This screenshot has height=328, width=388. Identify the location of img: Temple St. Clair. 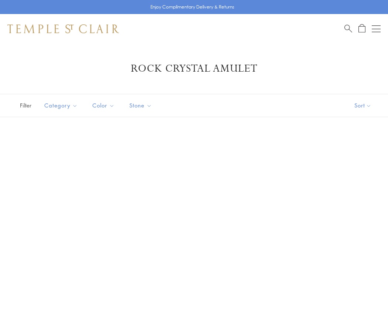
(63, 29).